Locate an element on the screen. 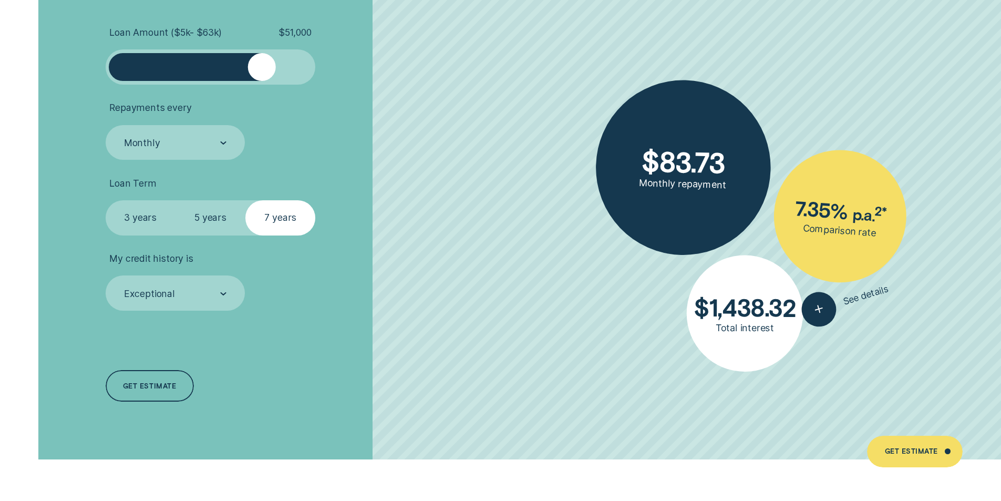  span: Loan Amount ( $5k - $63k ) is located at coordinates (166, 33).